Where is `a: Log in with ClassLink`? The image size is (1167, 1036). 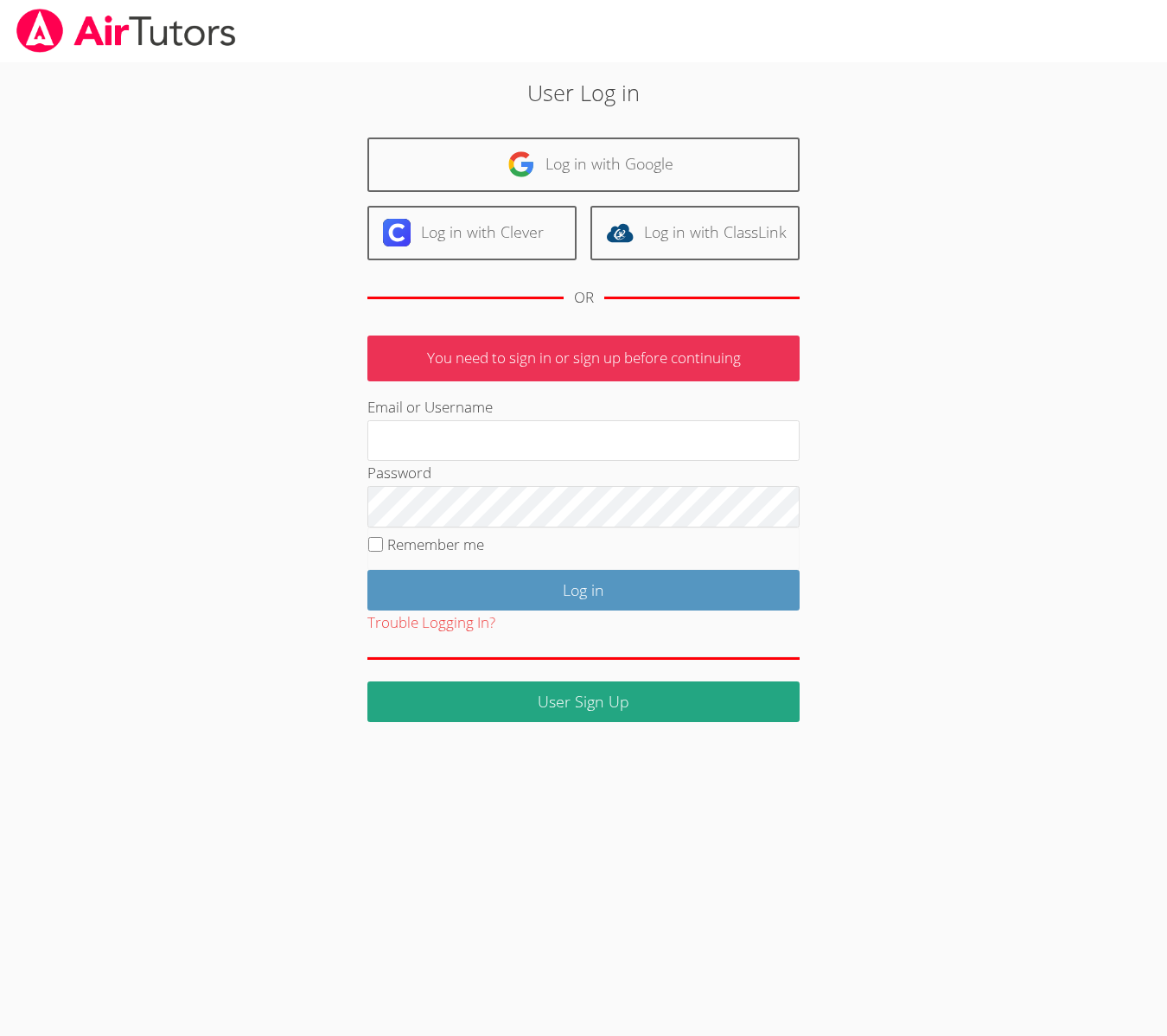
a: Log in with ClassLink is located at coordinates (695, 232).